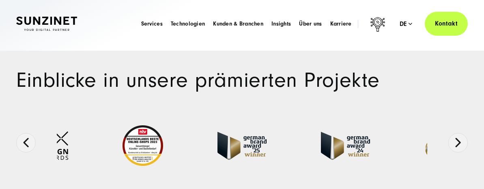 This screenshot has height=189, width=484. I want to click on span: Karriere, so click(341, 24).